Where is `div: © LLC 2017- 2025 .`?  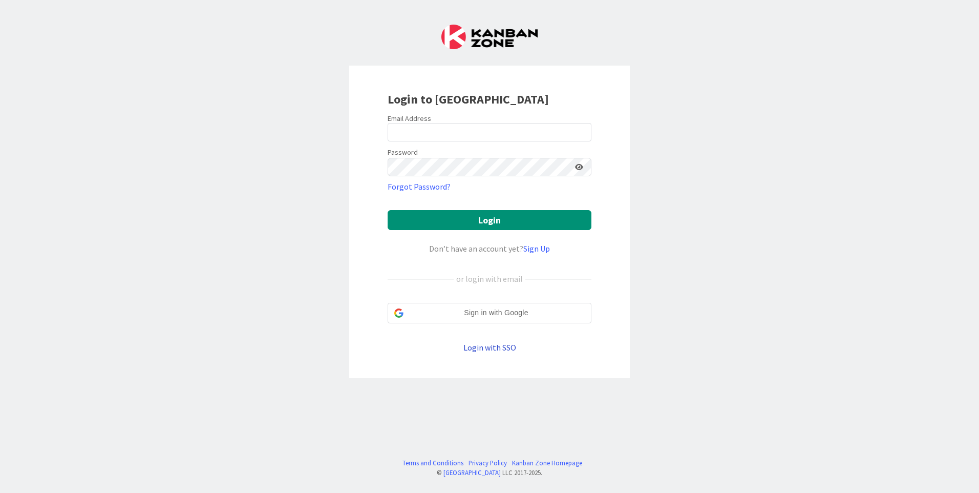
div: © LLC 2017- 2025 . is located at coordinates (490, 472).